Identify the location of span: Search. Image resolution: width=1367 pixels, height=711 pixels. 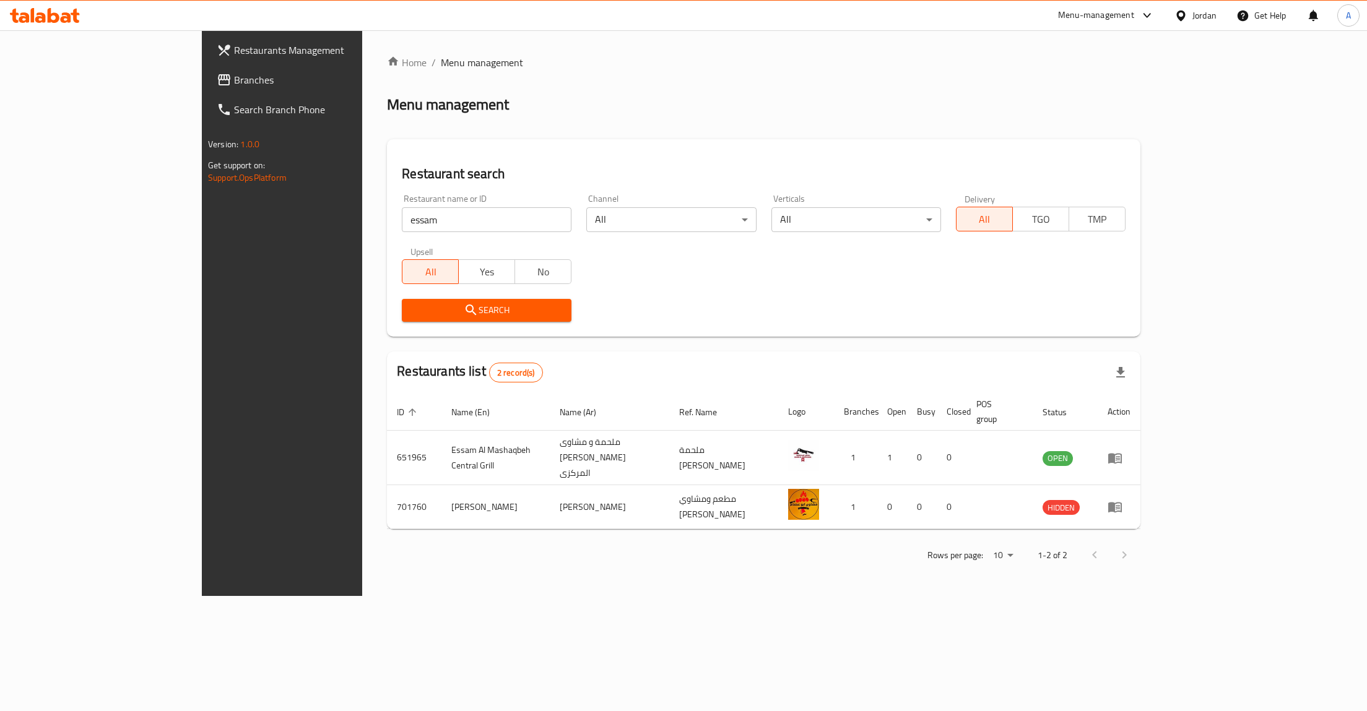
(487, 310).